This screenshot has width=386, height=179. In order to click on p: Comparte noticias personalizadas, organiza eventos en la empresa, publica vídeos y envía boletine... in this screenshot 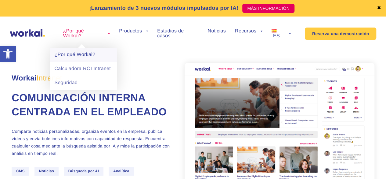, I will do `click(91, 142)`.